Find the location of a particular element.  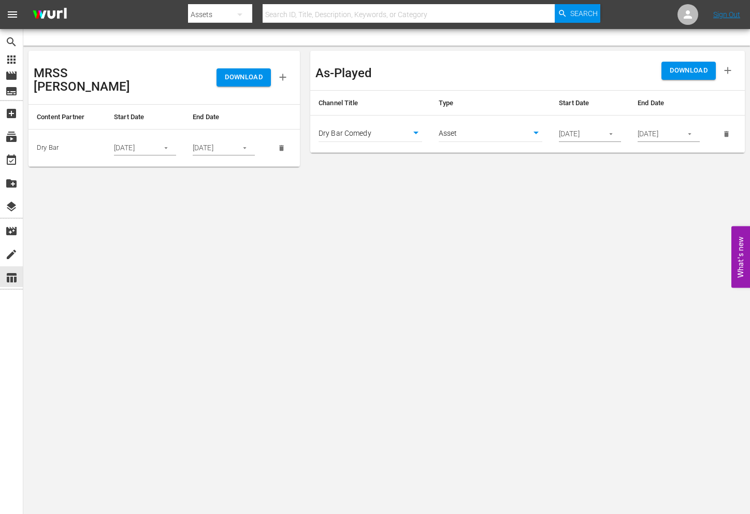

th: Type is located at coordinates (491, 103).